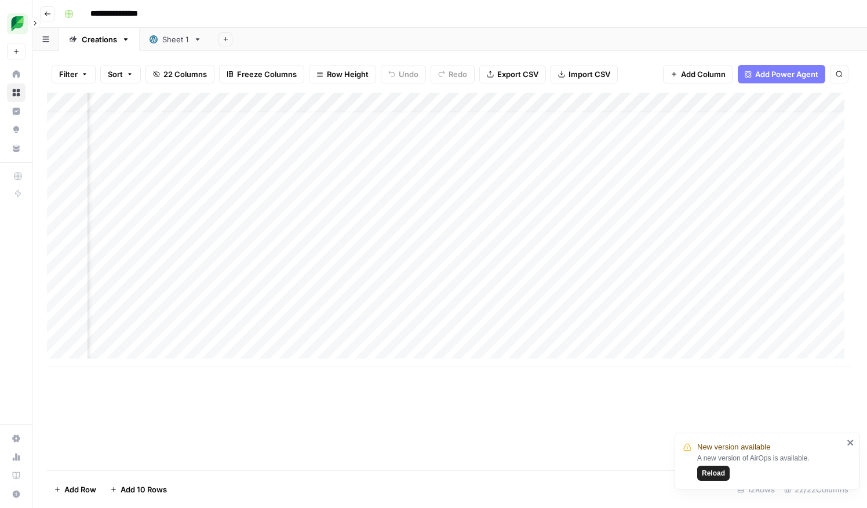 This screenshot has width=867, height=508. I want to click on button: Add Column, so click(697, 74).